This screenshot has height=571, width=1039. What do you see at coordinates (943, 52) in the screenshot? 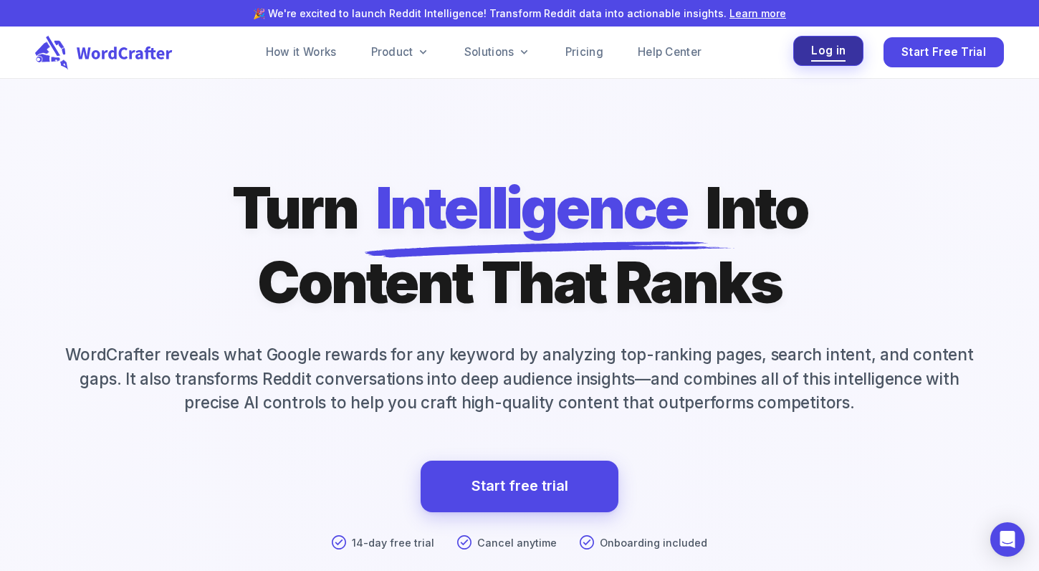
I see `span: Start Free Trial` at bounding box center [943, 52].